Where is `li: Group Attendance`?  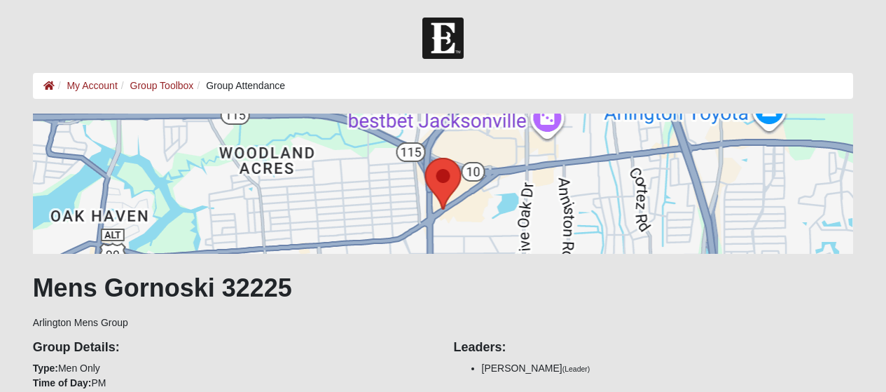
li: Group Attendance is located at coordinates (239, 85).